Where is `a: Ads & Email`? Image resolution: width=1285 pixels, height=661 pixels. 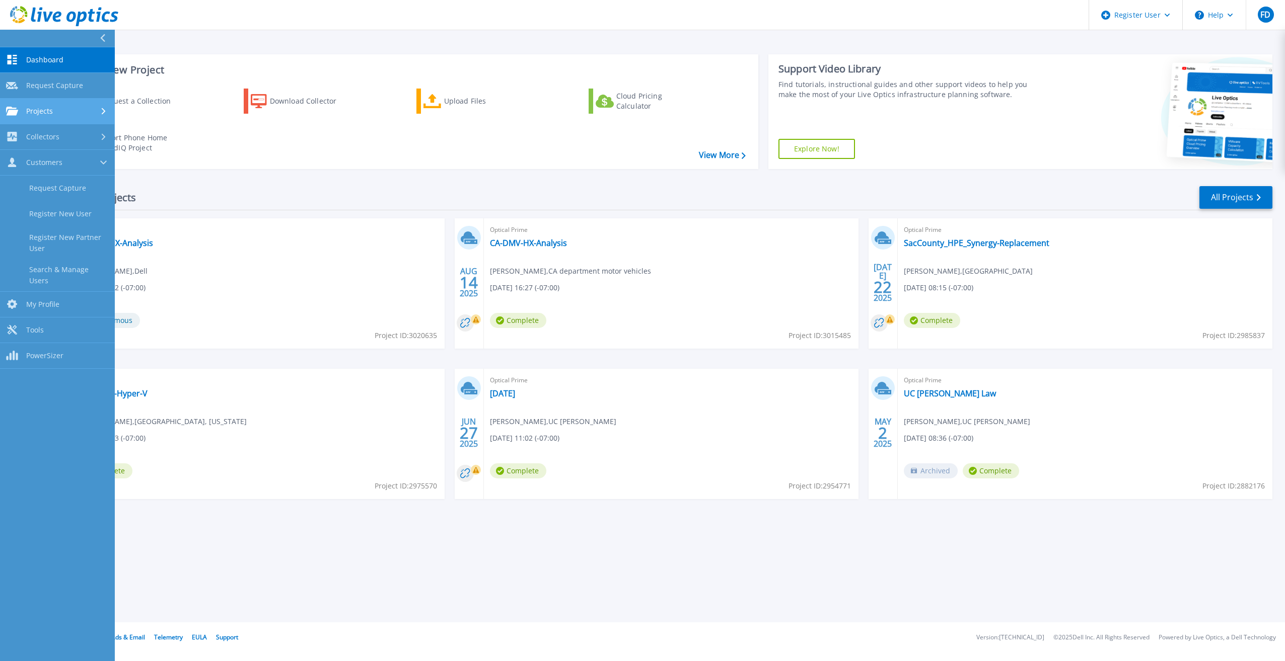
a: Ads & Email is located at coordinates (128, 637).